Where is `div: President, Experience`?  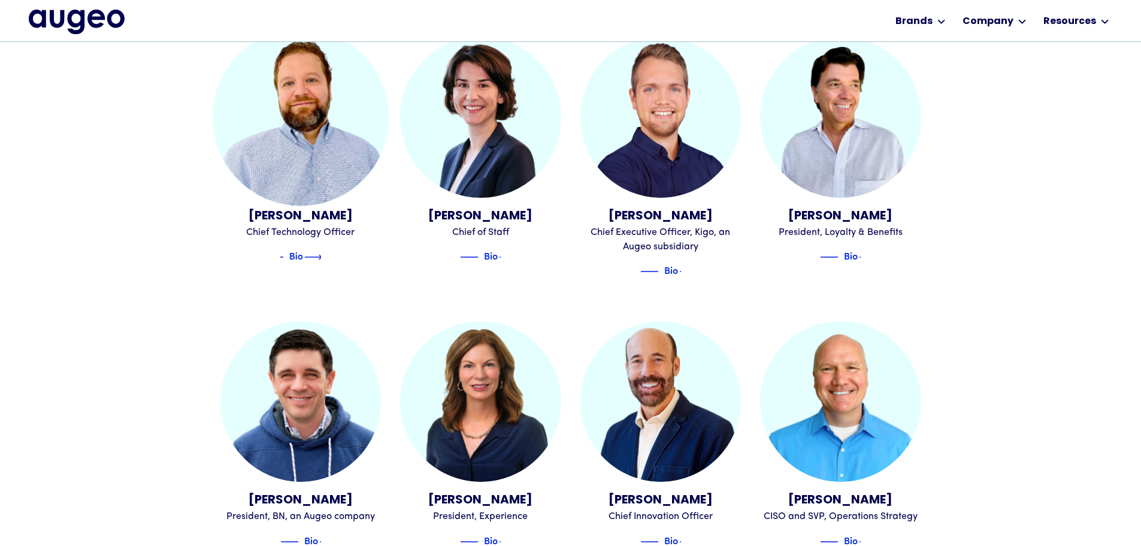
div: President, Experience is located at coordinates (480, 516).